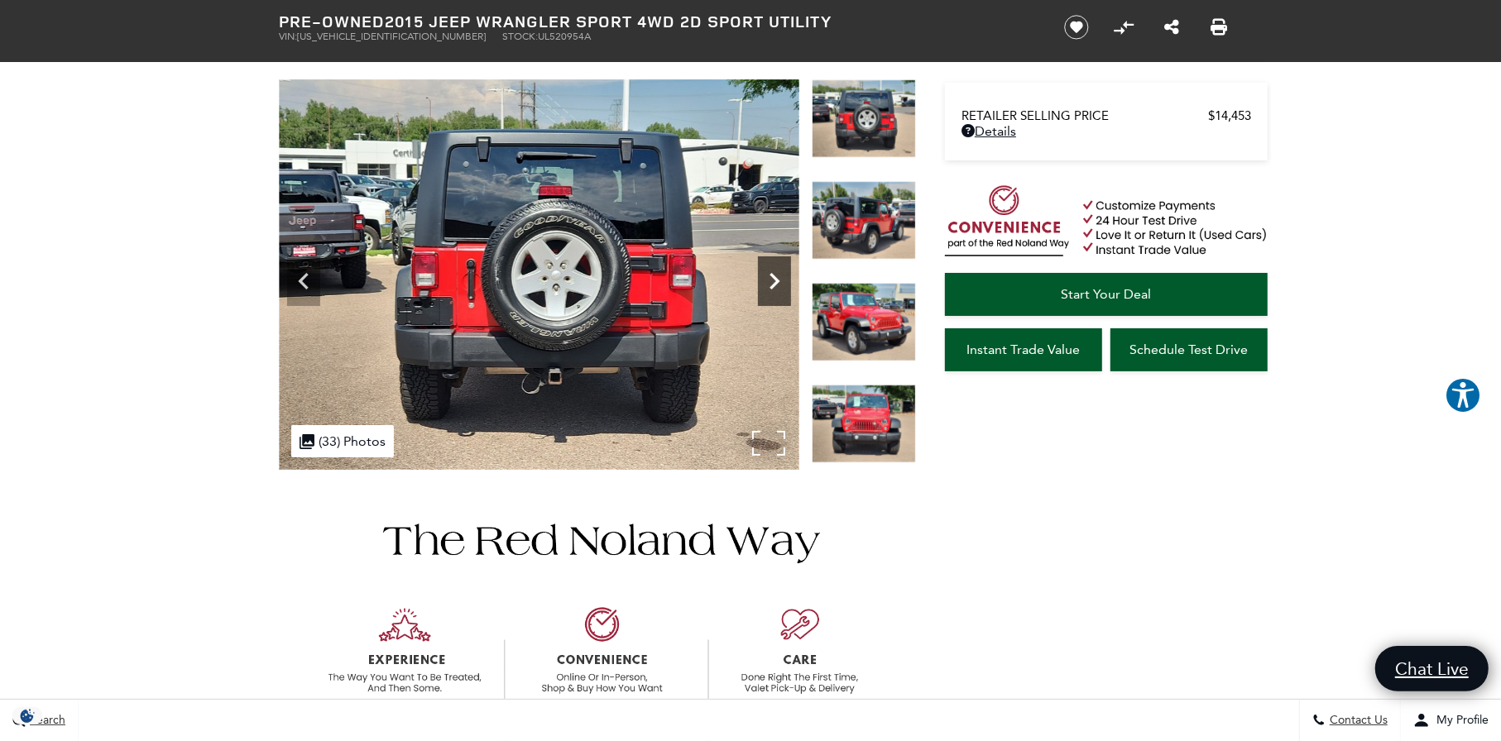 This screenshot has height=741, width=1501. What do you see at coordinates (864, 424) in the screenshot?
I see `img: Used 2015 Firecracker Red Clear Coat Jeep Sport image 15` at bounding box center [864, 424].